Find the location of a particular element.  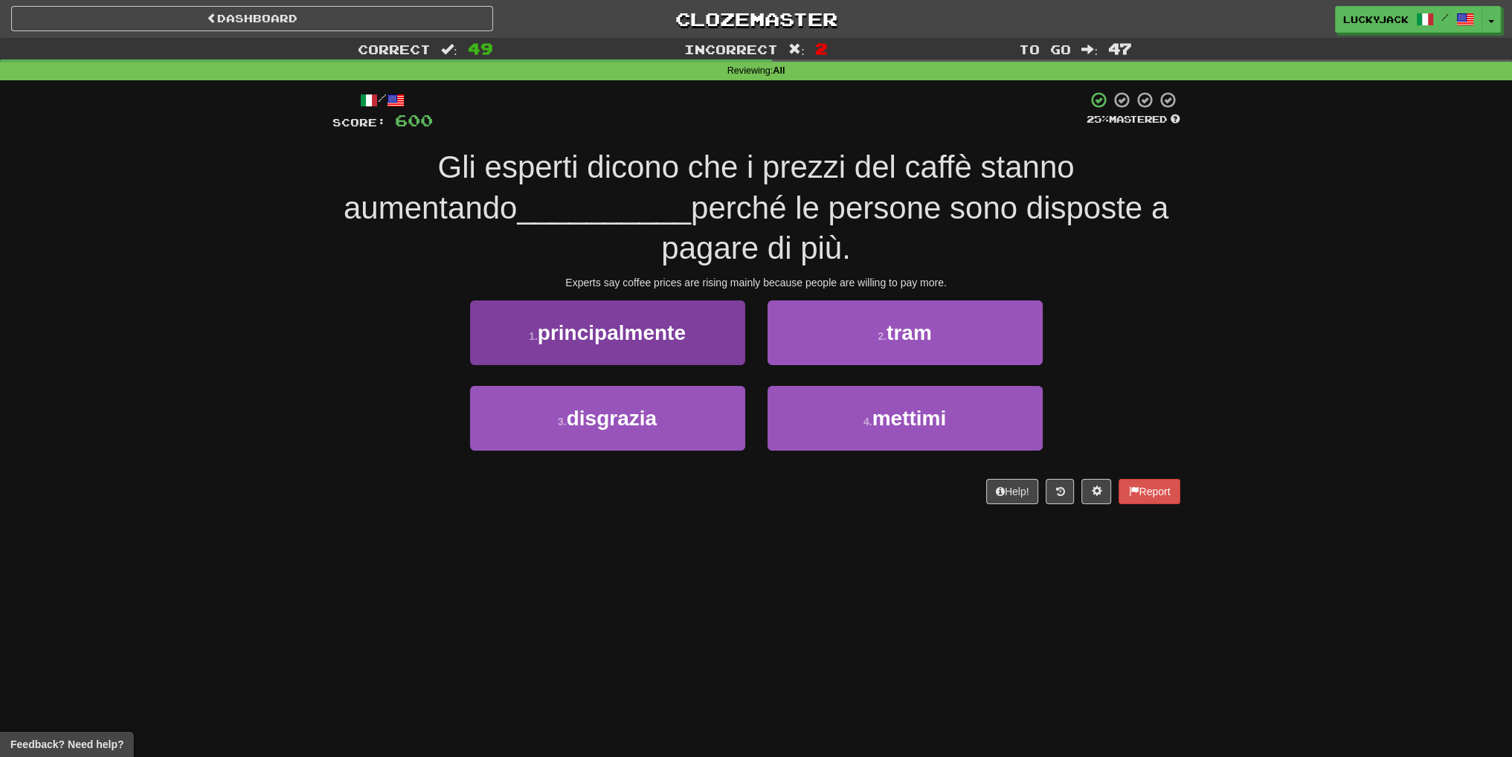

span: Score: is located at coordinates (359, 122).